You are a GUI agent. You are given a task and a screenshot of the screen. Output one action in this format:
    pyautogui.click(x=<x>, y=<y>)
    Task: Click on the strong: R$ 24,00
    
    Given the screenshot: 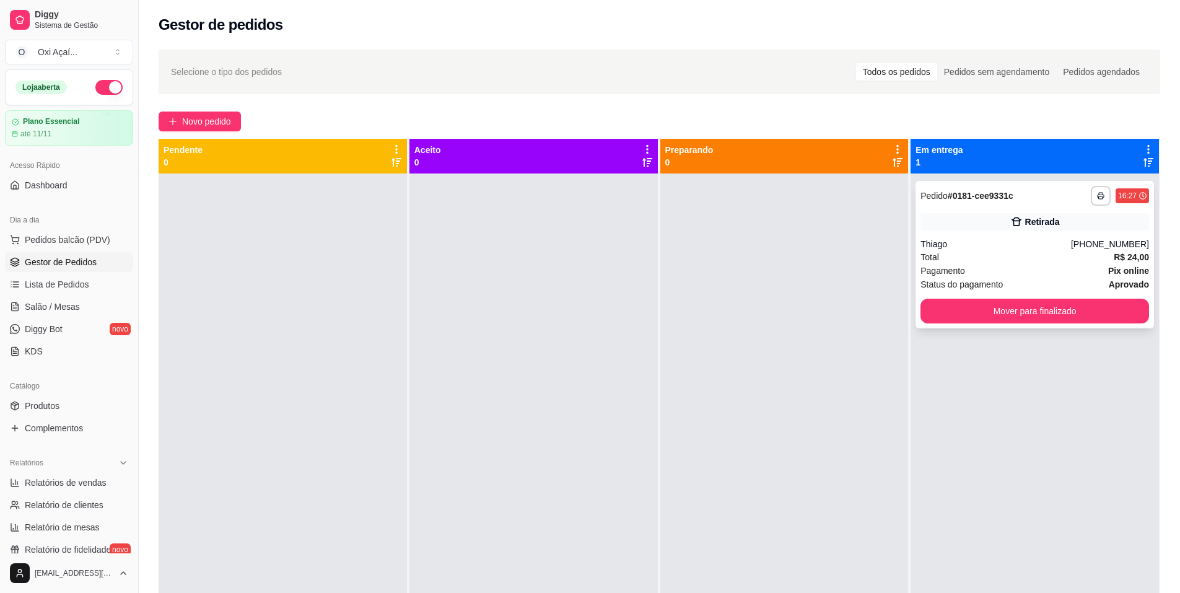 What is the action you would take?
    pyautogui.click(x=1132, y=257)
    